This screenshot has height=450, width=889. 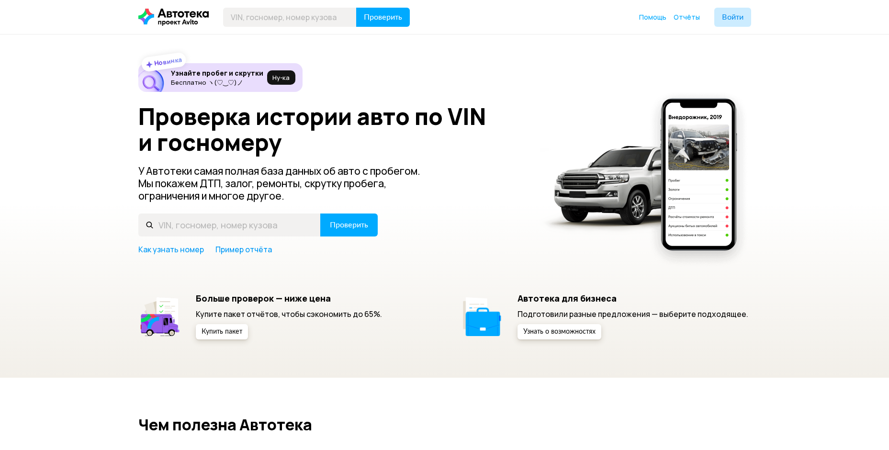 I want to click on a: Как узнать номер, so click(x=171, y=249).